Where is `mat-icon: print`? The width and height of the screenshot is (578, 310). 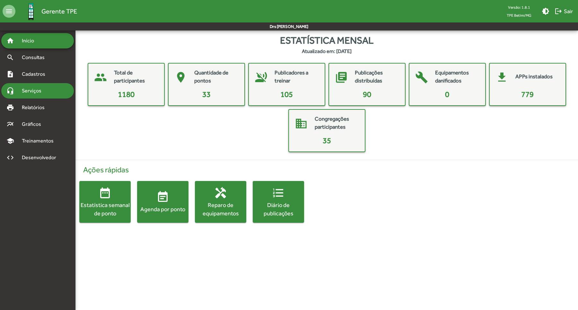 mat-icon: print is located at coordinates (10, 108).